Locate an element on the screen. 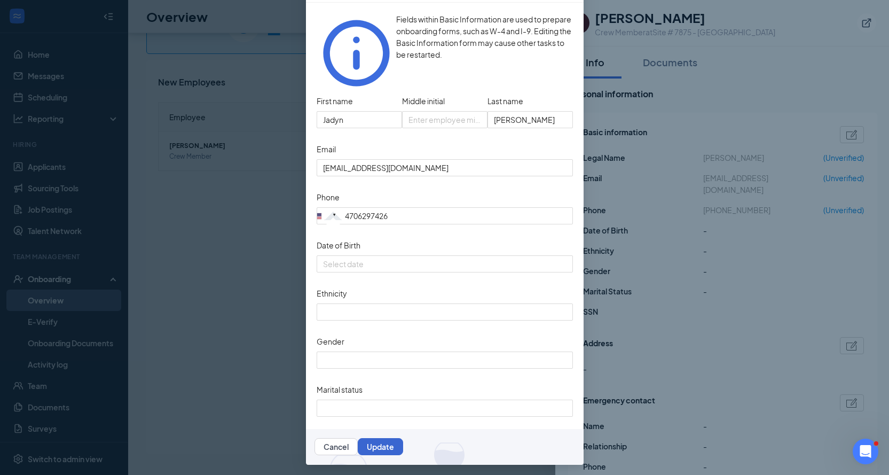 This screenshot has width=889, height=475. button: Update is located at coordinates (380, 446).